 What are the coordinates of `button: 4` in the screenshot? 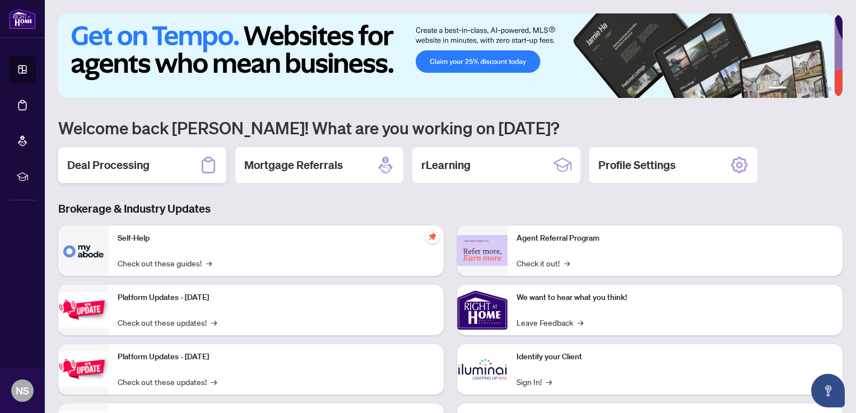 It's located at (811, 89).